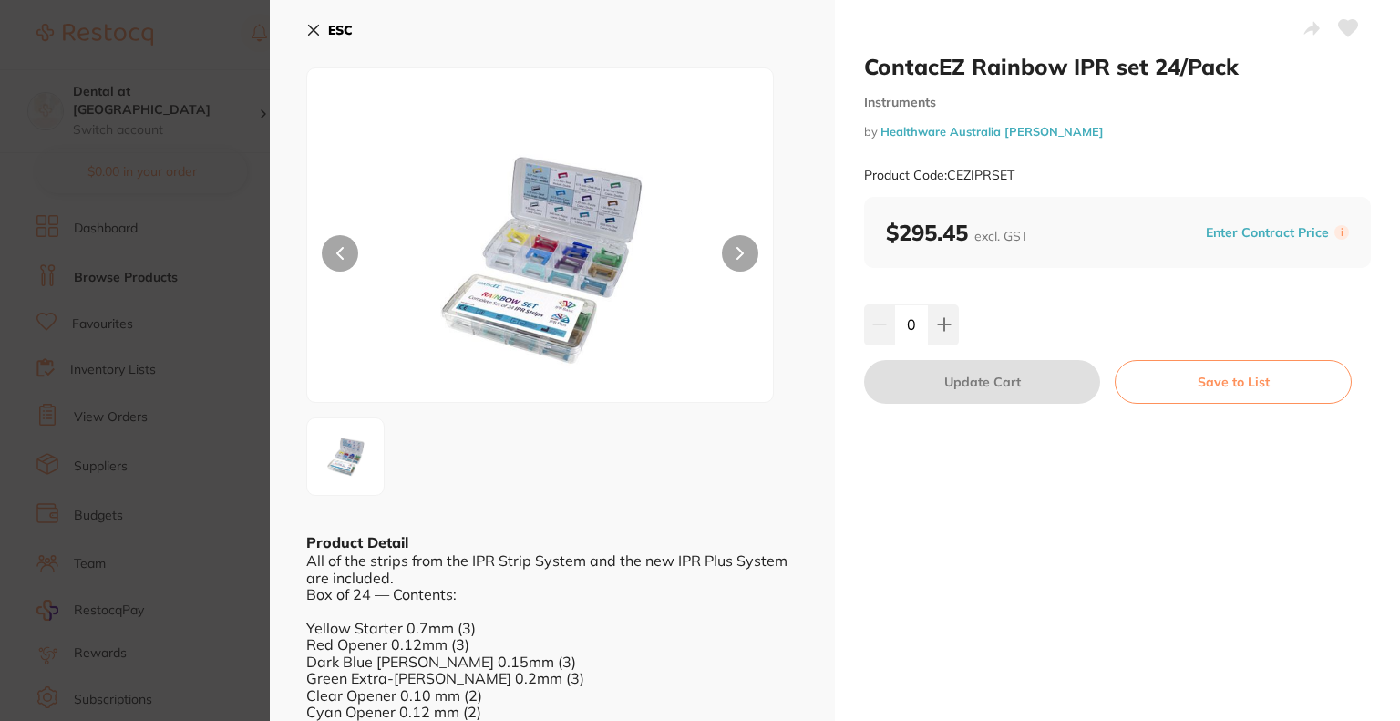 The height and width of the screenshot is (721, 1400). What do you see at coordinates (1118, 131) in the screenshot?
I see `small: by` at bounding box center [1118, 131].